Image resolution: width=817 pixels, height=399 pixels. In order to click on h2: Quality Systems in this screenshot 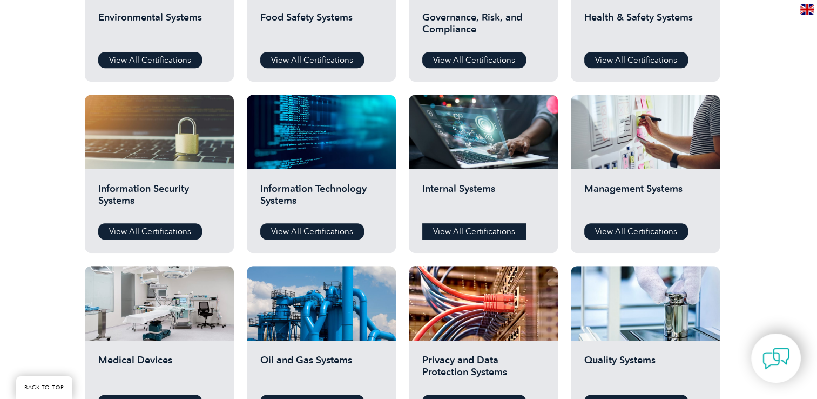, I will do `click(645, 370)`.